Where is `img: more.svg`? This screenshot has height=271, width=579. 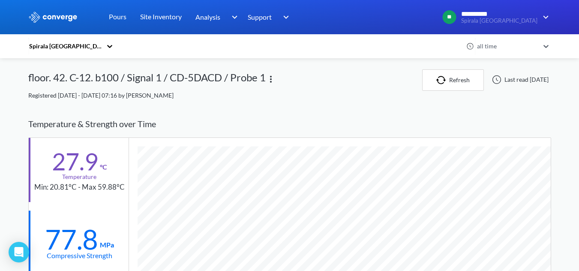 img: more.svg is located at coordinates (271, 79).